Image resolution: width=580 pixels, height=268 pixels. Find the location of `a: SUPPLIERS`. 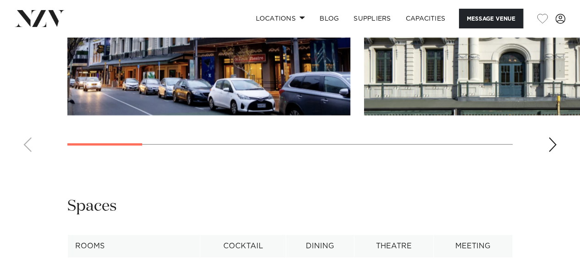

a: SUPPLIERS is located at coordinates (372, 18).